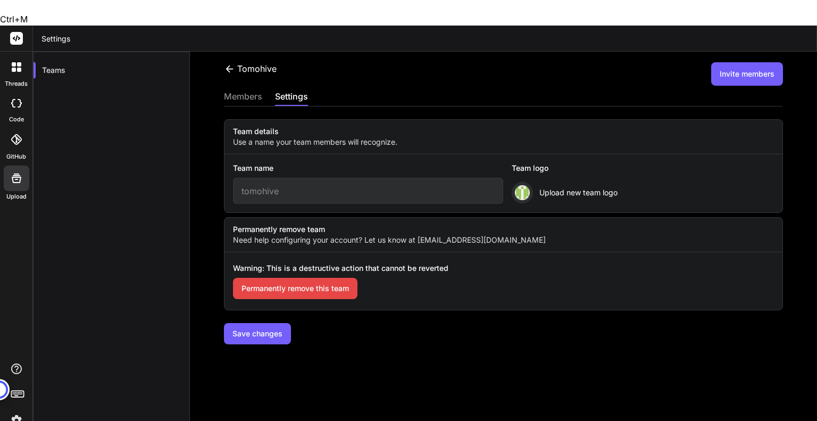  I want to click on img: logo, so click(522, 192).